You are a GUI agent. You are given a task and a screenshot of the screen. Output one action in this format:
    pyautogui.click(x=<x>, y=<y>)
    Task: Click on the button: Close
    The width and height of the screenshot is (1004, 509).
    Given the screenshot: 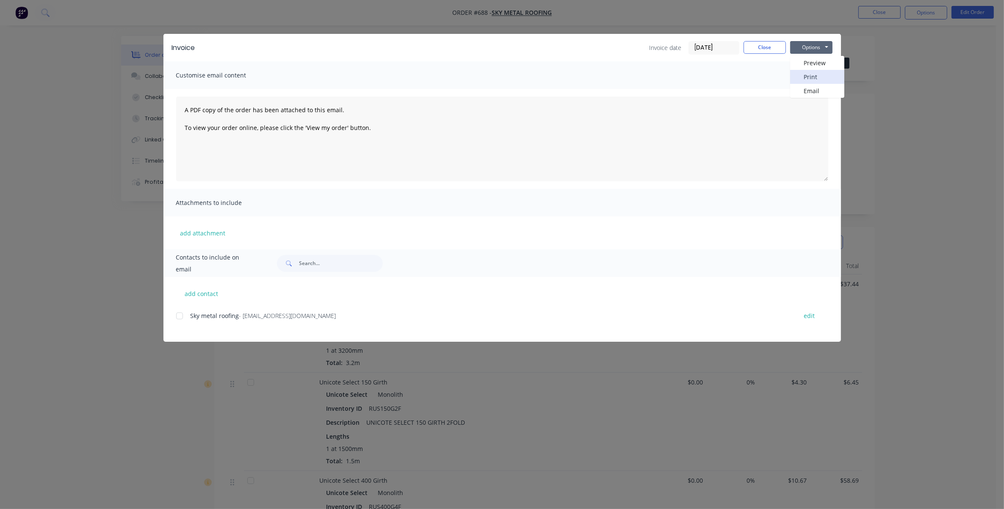 What is the action you would take?
    pyautogui.click(x=765, y=47)
    